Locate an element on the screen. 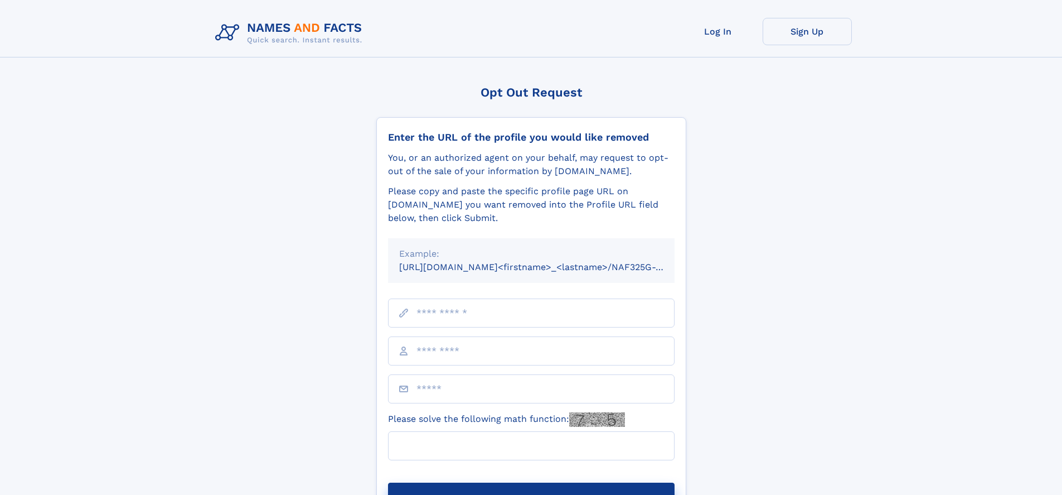  img: Logo Names and Facts is located at coordinates (291, 33).